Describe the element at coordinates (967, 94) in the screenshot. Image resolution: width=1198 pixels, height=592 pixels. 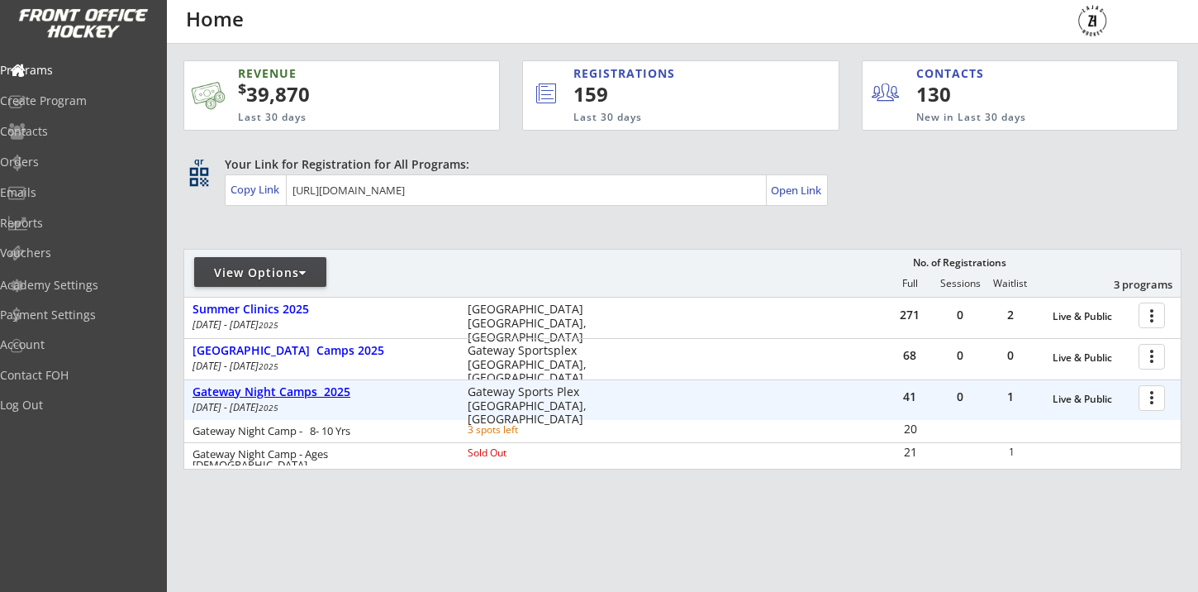
I see `div: 130` at that location.